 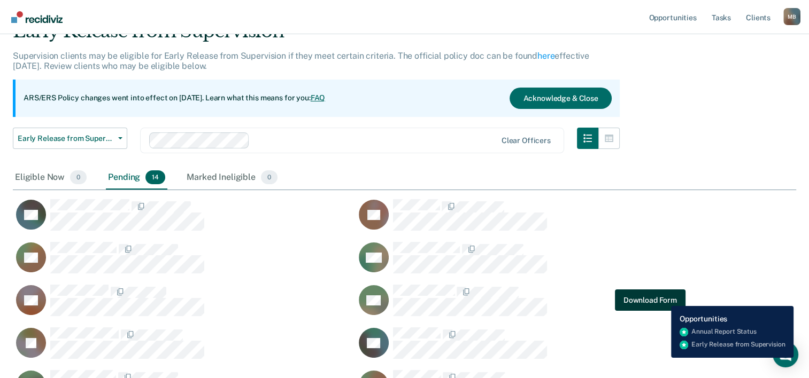 I want to click on div: CaseloadOpportunityCell-01354979, so click(x=184, y=220).